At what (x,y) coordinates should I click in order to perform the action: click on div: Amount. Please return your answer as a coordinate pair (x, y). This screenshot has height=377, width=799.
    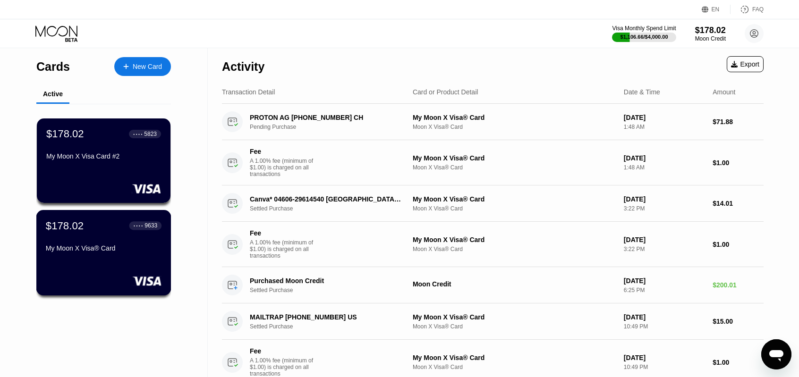
    Looking at the image, I should click on (724, 92).